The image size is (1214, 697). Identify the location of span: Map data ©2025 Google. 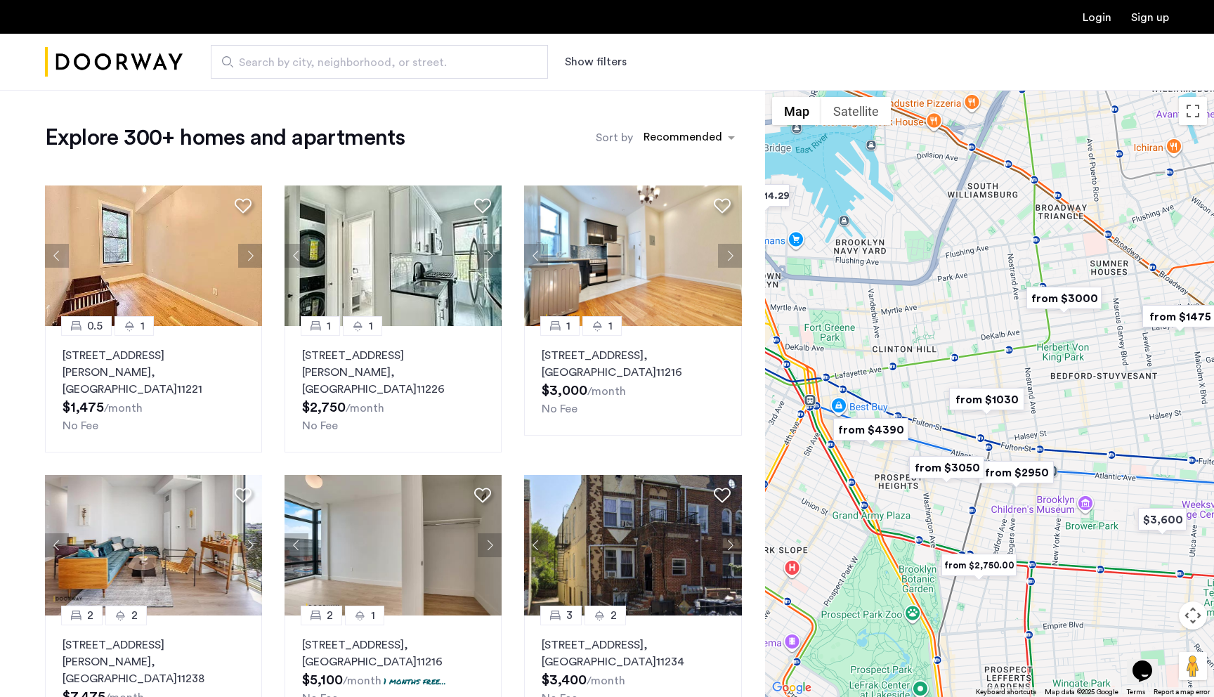
(1081, 692).